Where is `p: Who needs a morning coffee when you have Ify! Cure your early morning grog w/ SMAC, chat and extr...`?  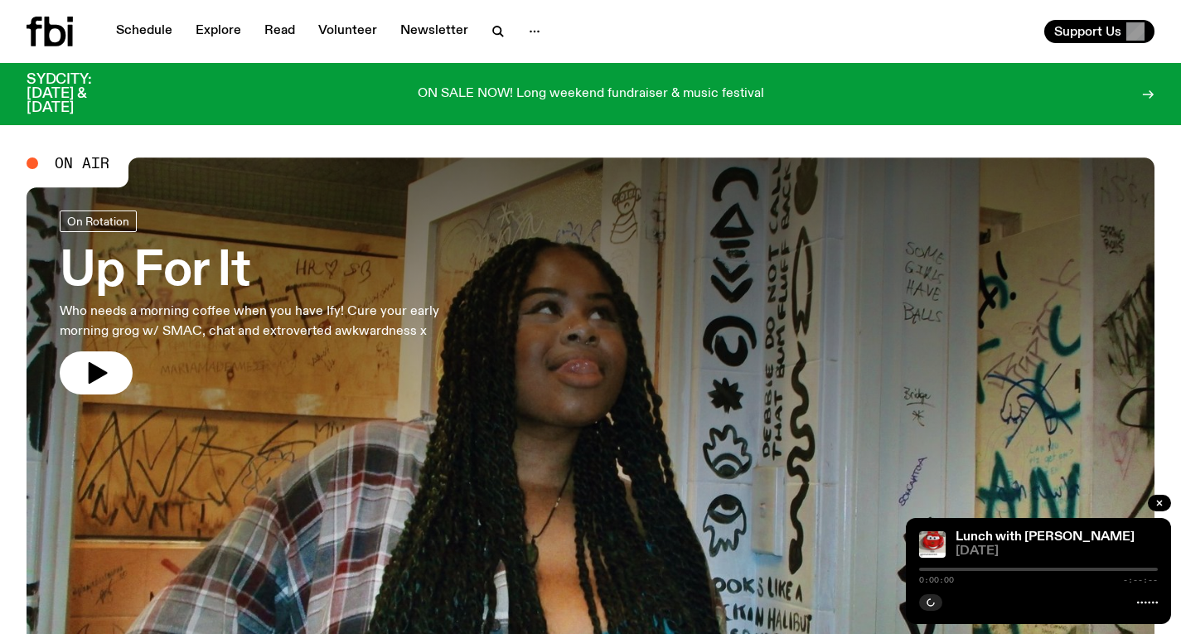 p: Who needs a morning coffee when you have Ify! Cure your early morning grog w/ SMAC, chat and extr... is located at coordinates (272, 322).